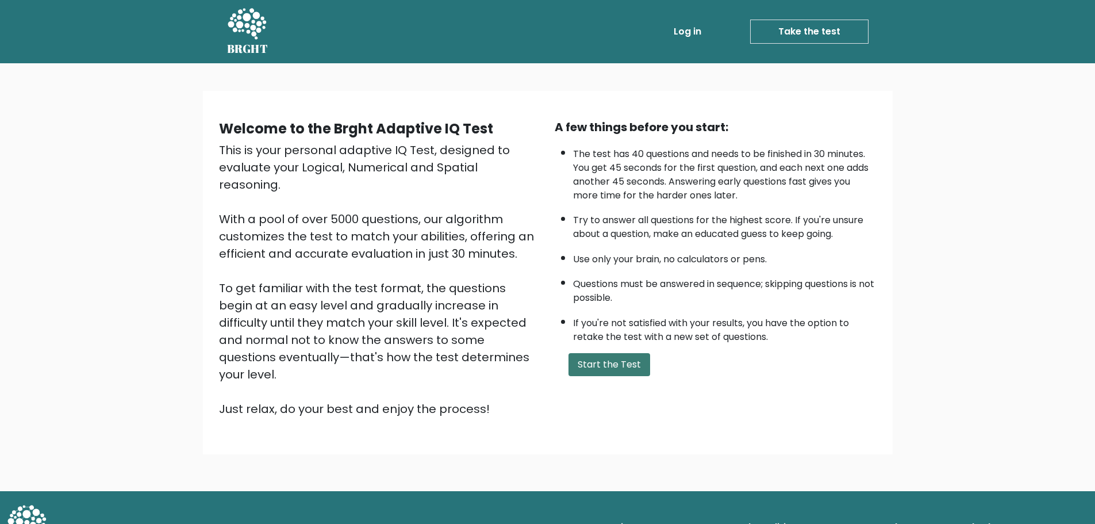 The height and width of the screenshot is (524, 1095). I want to click on a: BRGHT, so click(248, 32).